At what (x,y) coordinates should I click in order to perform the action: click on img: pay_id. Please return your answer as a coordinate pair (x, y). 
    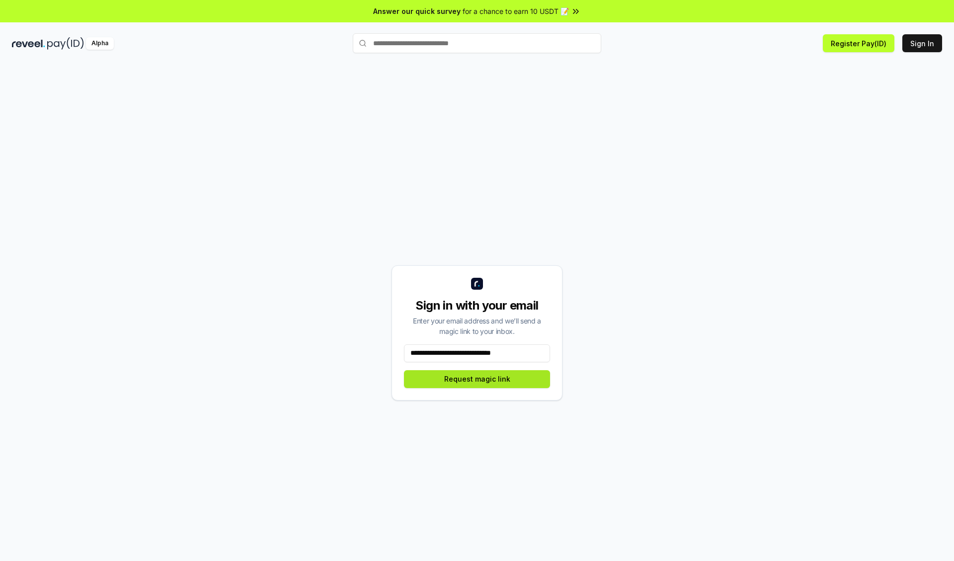
    Looking at the image, I should click on (66, 43).